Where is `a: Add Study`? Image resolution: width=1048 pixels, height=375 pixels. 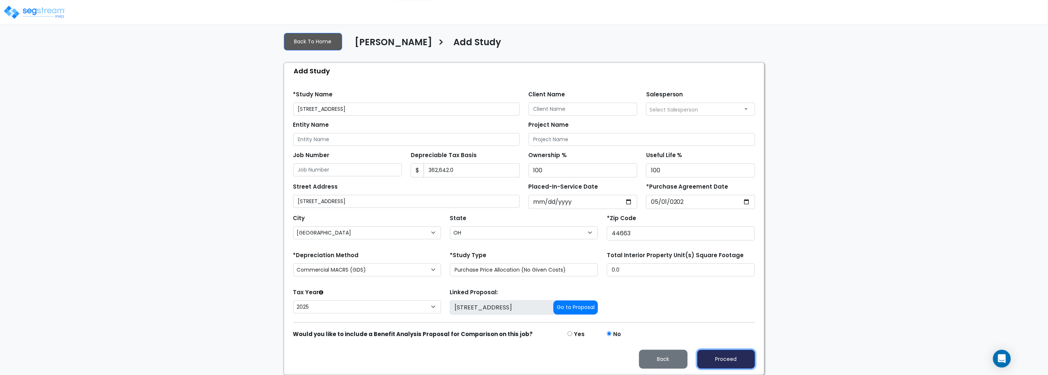 a: Add Study is located at coordinates (475, 45).